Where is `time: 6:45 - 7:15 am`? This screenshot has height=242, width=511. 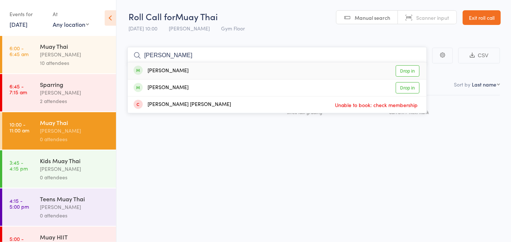
time: 6:45 - 7:15 am is located at coordinates (18, 89).